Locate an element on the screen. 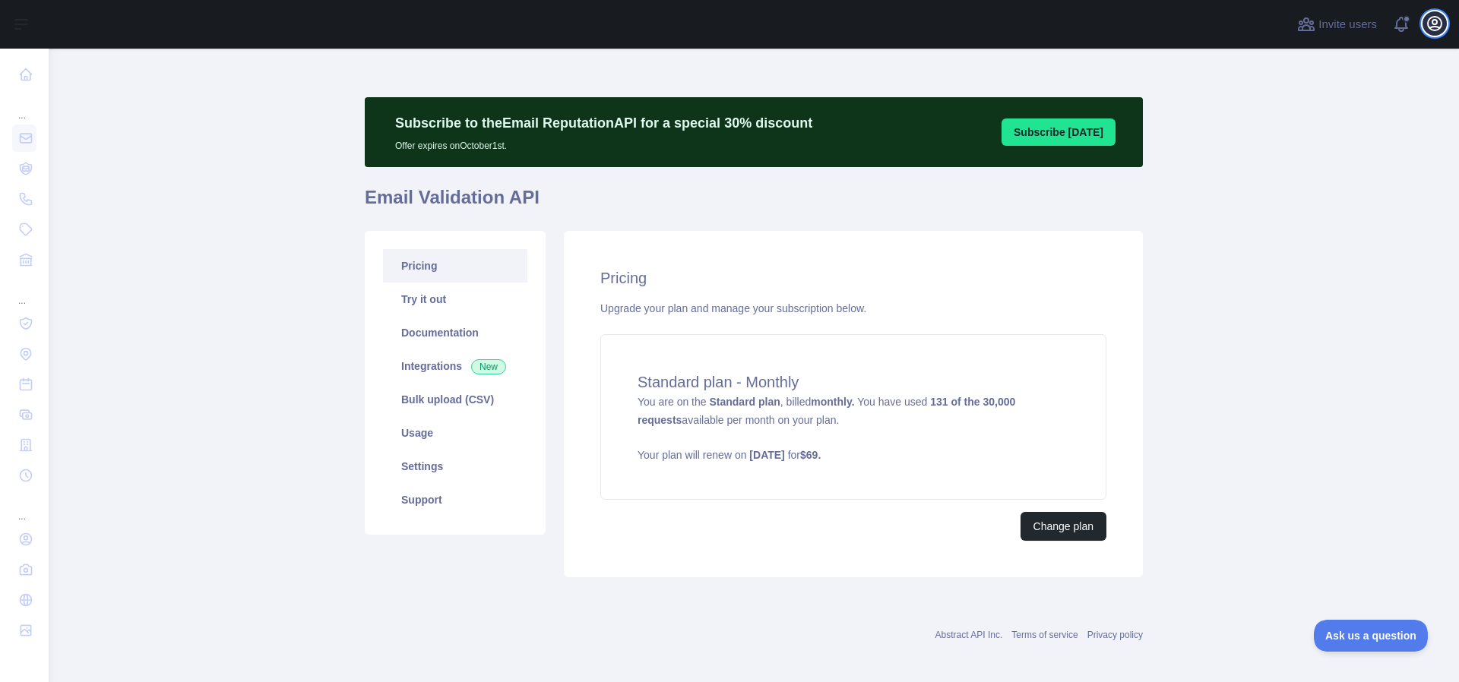 This screenshot has width=1459, height=682. p: Subscribe to the Email Reputation API for a special 30 % discount is located at coordinates (603, 123).